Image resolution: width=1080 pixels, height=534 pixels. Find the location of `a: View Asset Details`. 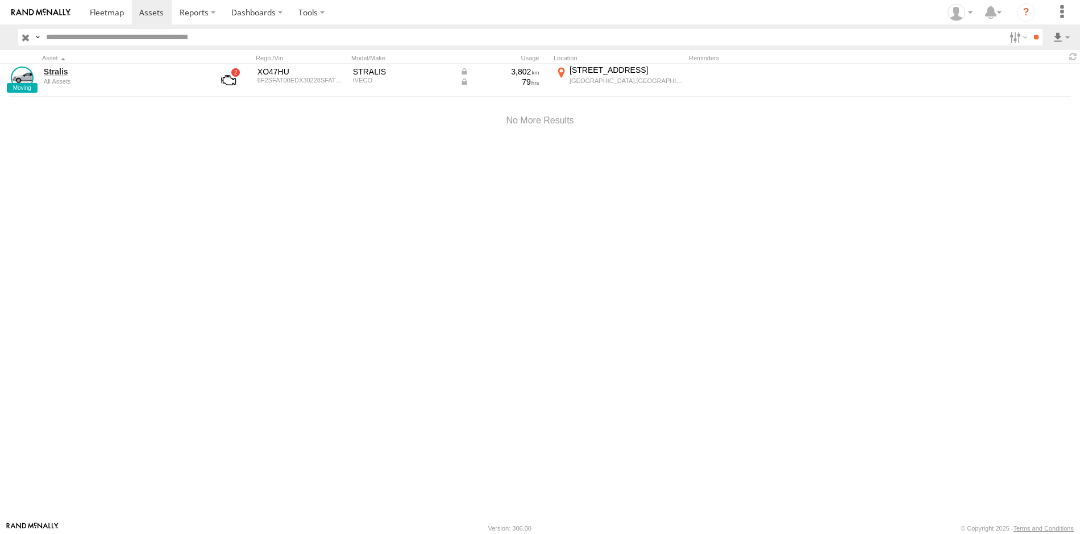

a: View Asset Details is located at coordinates (22, 78).